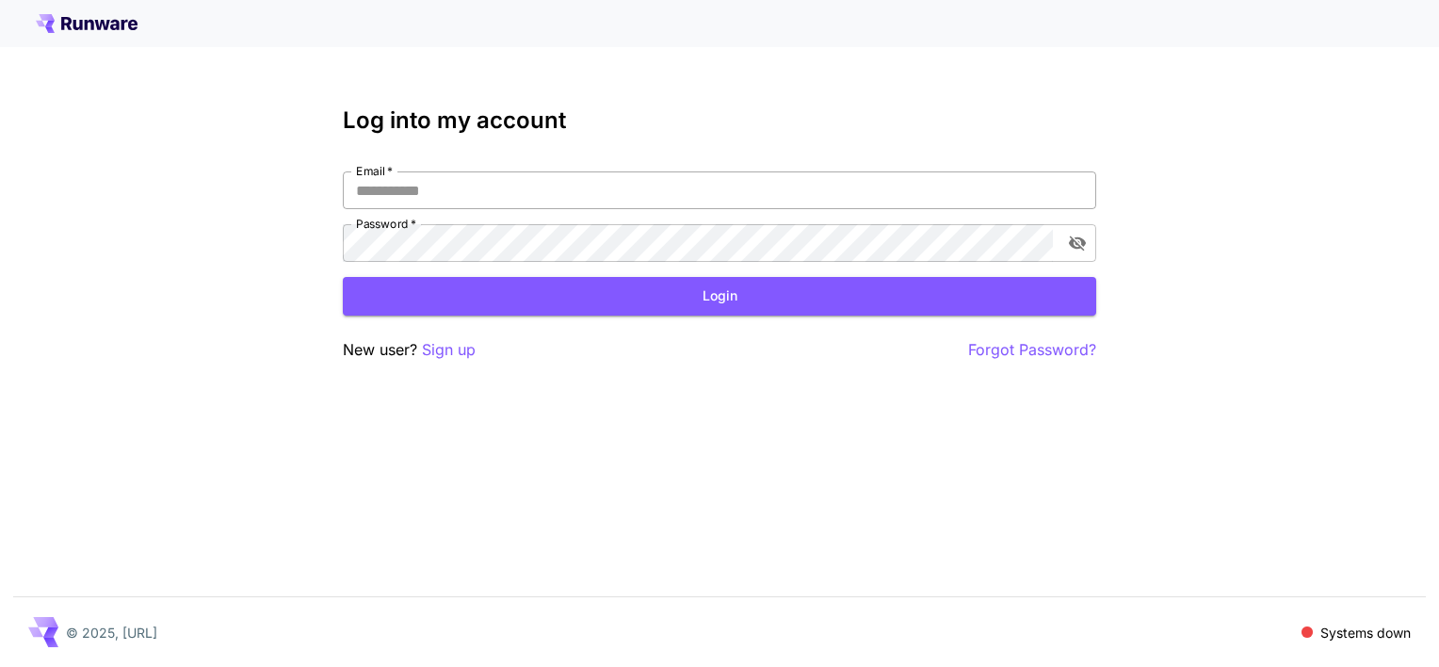  Describe the element at coordinates (1077, 243) in the screenshot. I see `button: toggle password visibility` at that location.